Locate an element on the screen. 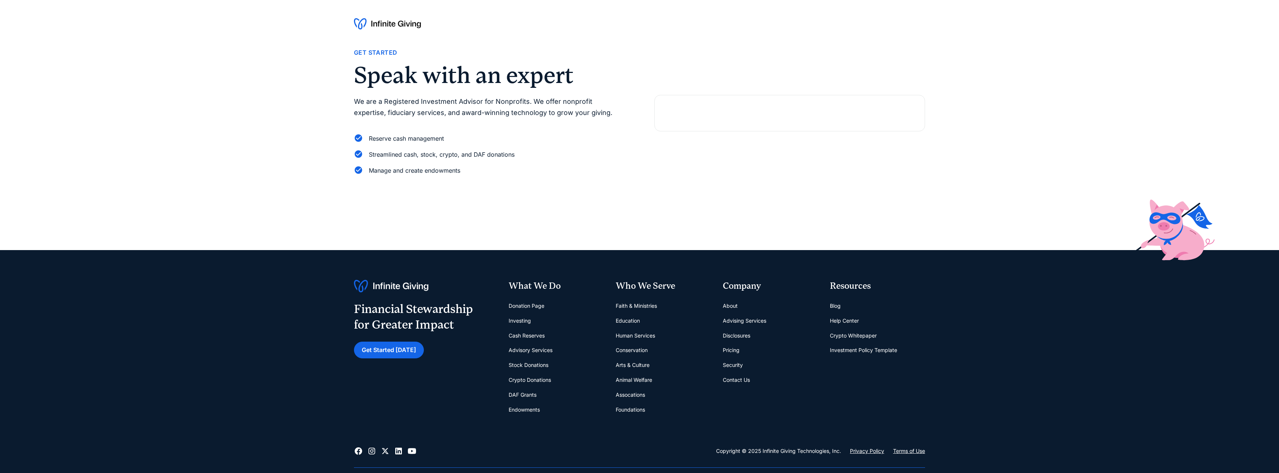 This screenshot has width=1279, height=473. a: Foundations is located at coordinates (630, 409).